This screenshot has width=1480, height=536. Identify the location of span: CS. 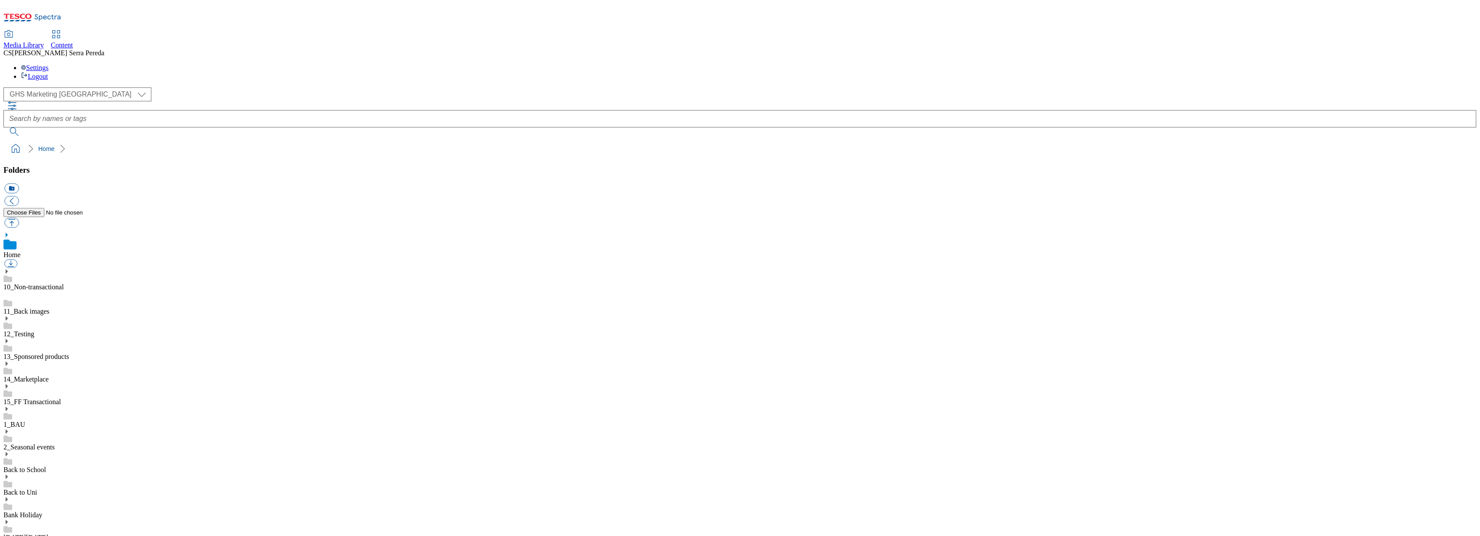
(8, 53).